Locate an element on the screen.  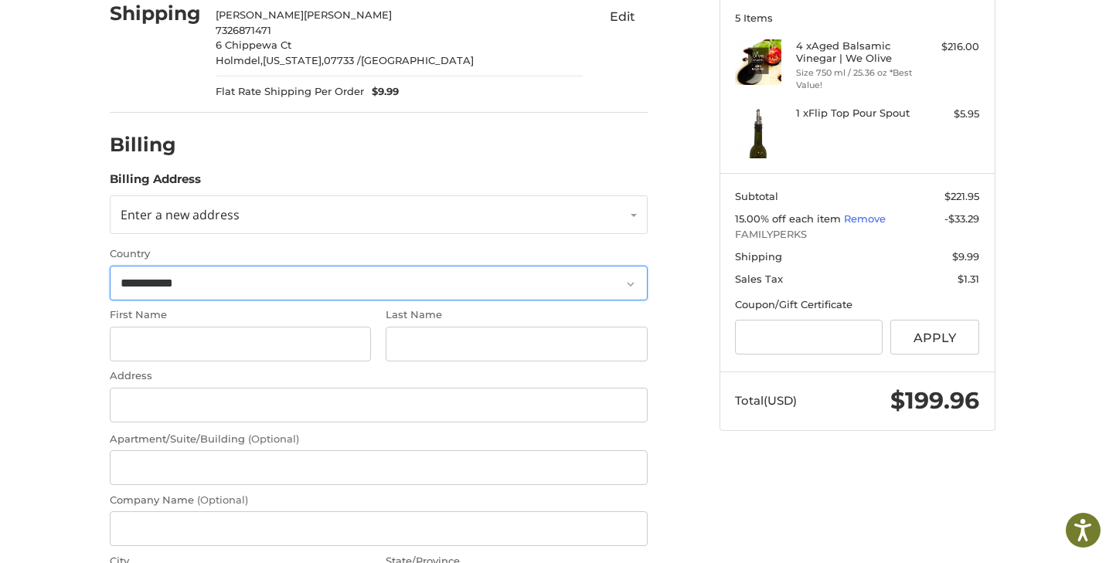
span: 07733 / is located at coordinates (342, 60).